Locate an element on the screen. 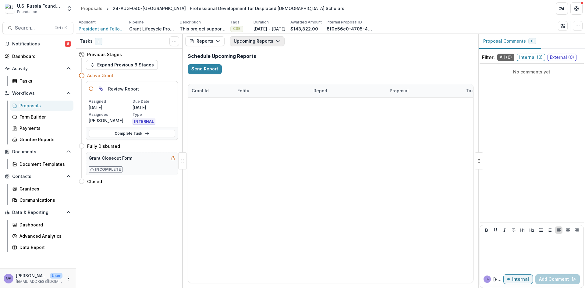 This screenshot has height=288, width=585. h4: Active Grant is located at coordinates (100, 75).